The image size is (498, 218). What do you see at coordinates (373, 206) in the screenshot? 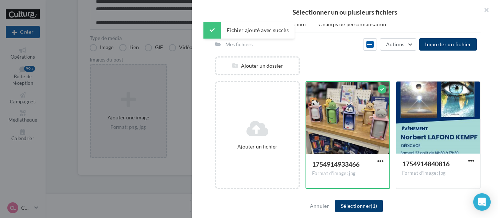
I see `span: (1)` at bounding box center [373, 206].